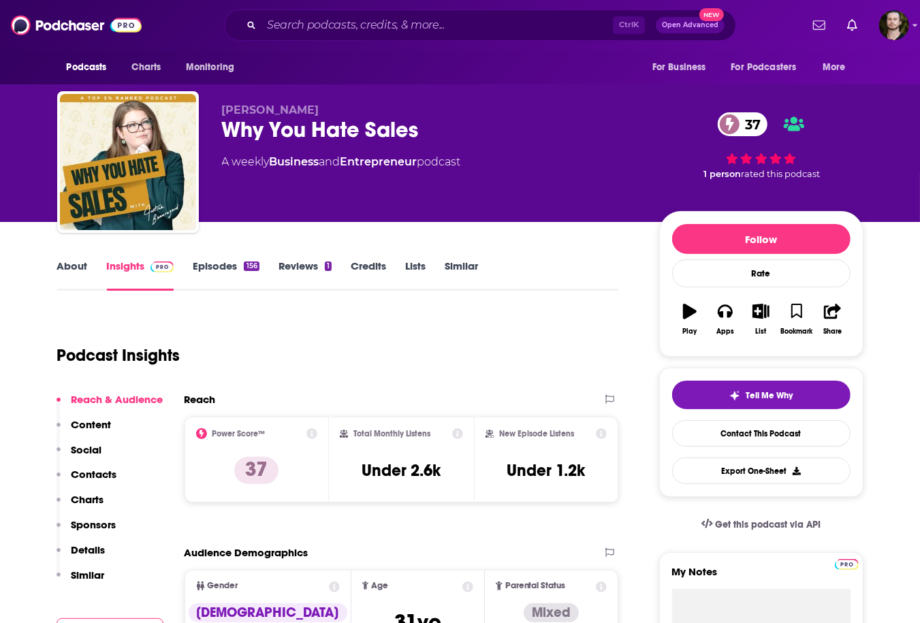 The image size is (920, 623). I want to click on button: Sponsors, so click(86, 530).